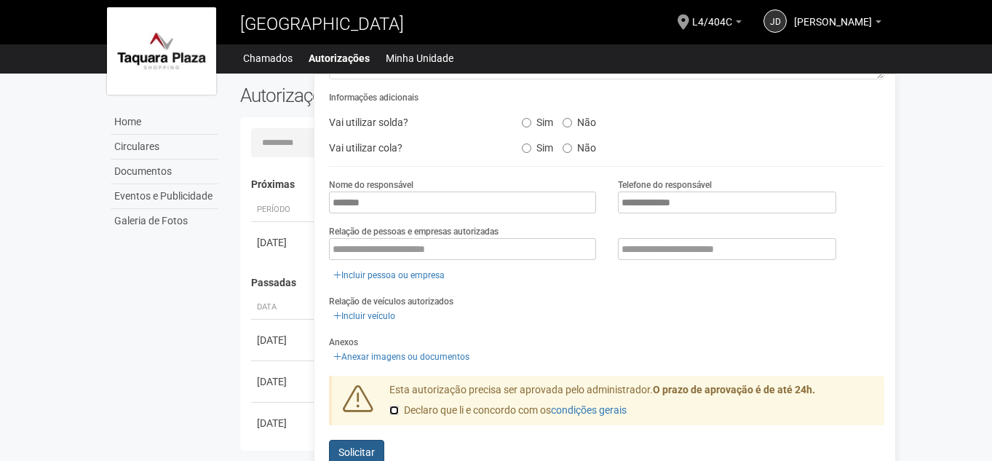 The height and width of the screenshot is (461, 992). I want to click on div: Esta autorização precisa ser aprovada pelo administrador., so click(632, 404).